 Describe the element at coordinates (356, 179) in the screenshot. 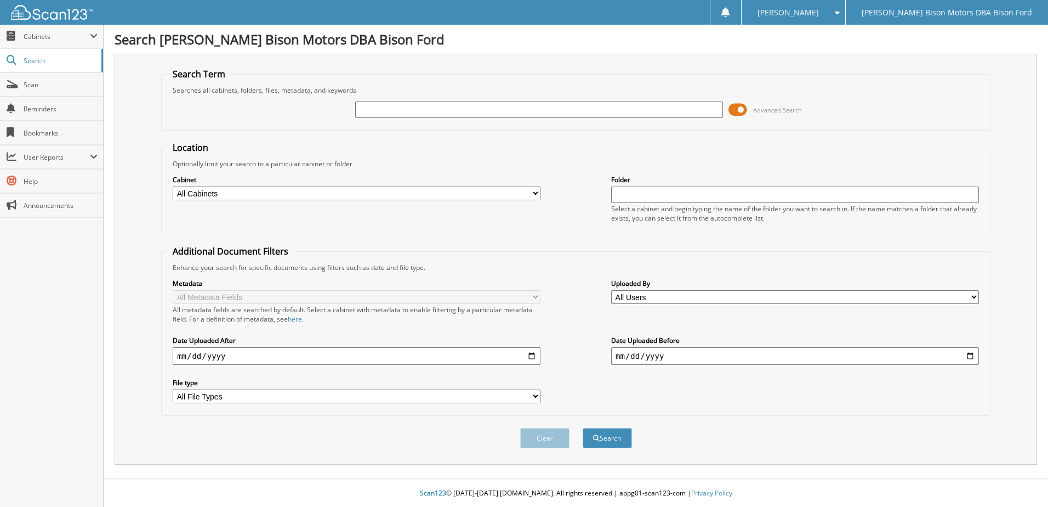

I see `label: Cabinet` at that location.